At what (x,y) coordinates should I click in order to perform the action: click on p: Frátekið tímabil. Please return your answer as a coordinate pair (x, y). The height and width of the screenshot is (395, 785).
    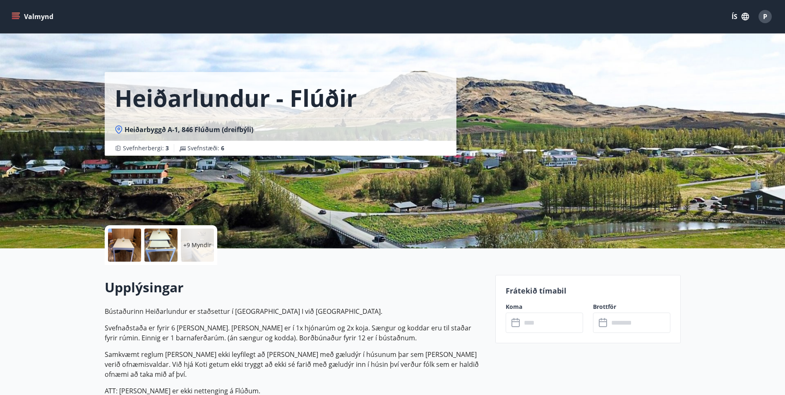
    Looking at the image, I should click on (588, 290).